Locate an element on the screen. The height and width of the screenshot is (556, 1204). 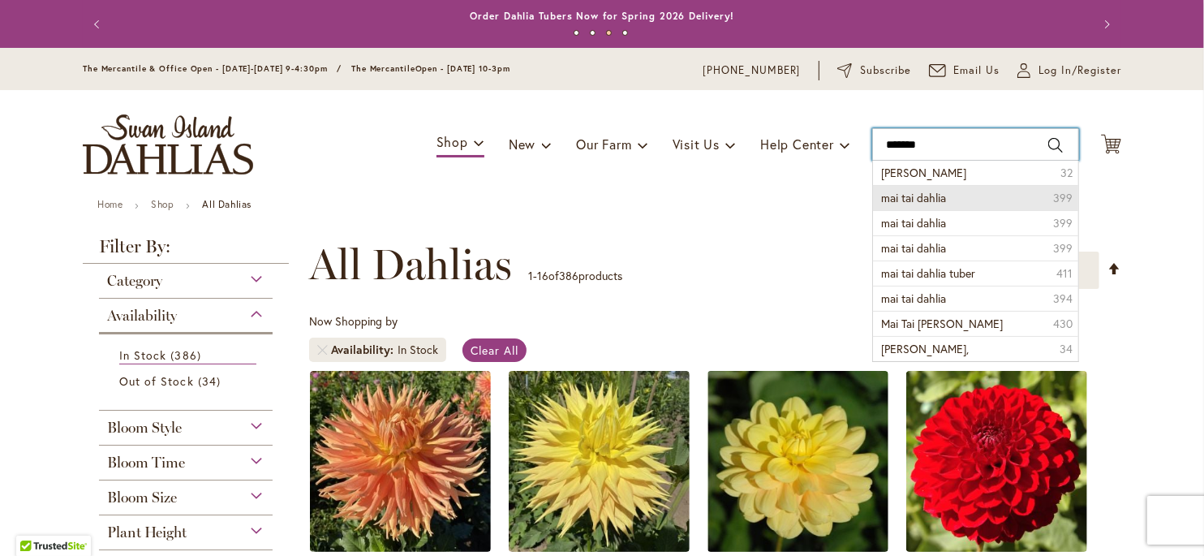
a: AC BEN is located at coordinates (400, 547).